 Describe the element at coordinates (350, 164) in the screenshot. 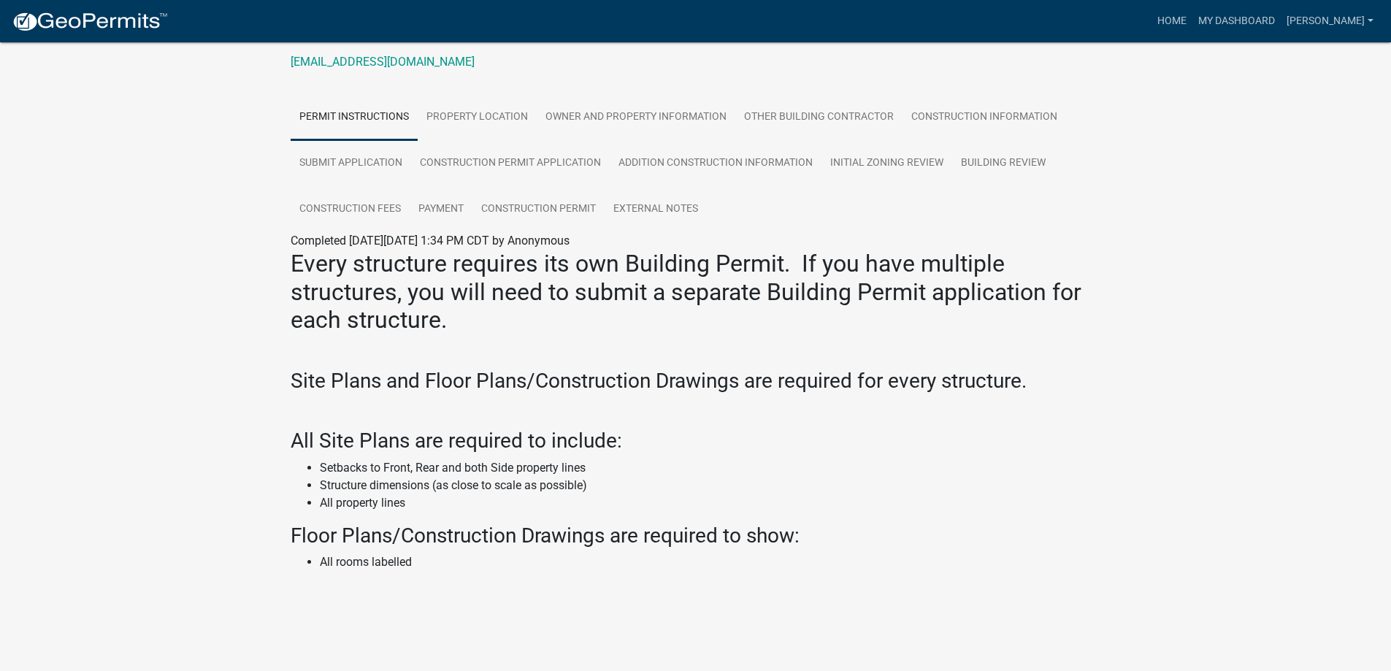

I see `a: Submit Application` at that location.